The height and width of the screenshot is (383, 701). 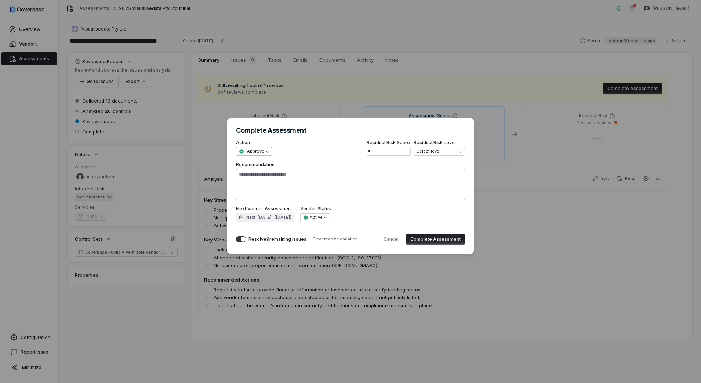 I want to click on button: Resolve9remaining issues, so click(x=241, y=239).